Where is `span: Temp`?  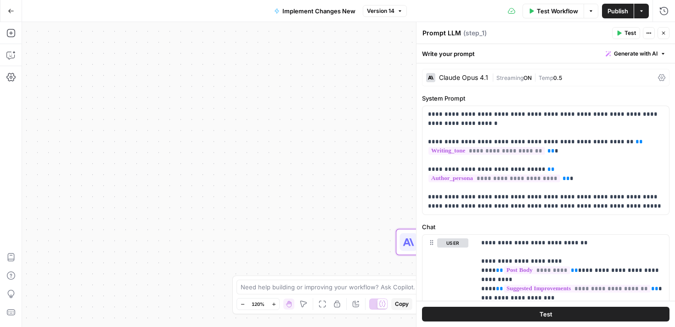 span: Temp is located at coordinates (546, 78).